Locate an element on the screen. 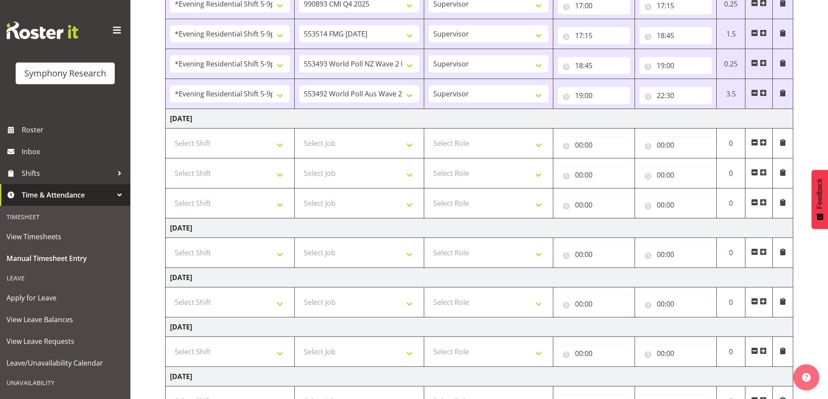 This screenshot has height=399, width=828. a: Manual Timesheet Entry is located at coordinates (65, 259).